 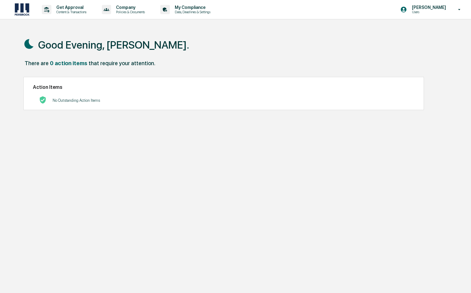 What do you see at coordinates (129, 12) in the screenshot?
I see `p: Policies & Documents` at bounding box center [129, 12].